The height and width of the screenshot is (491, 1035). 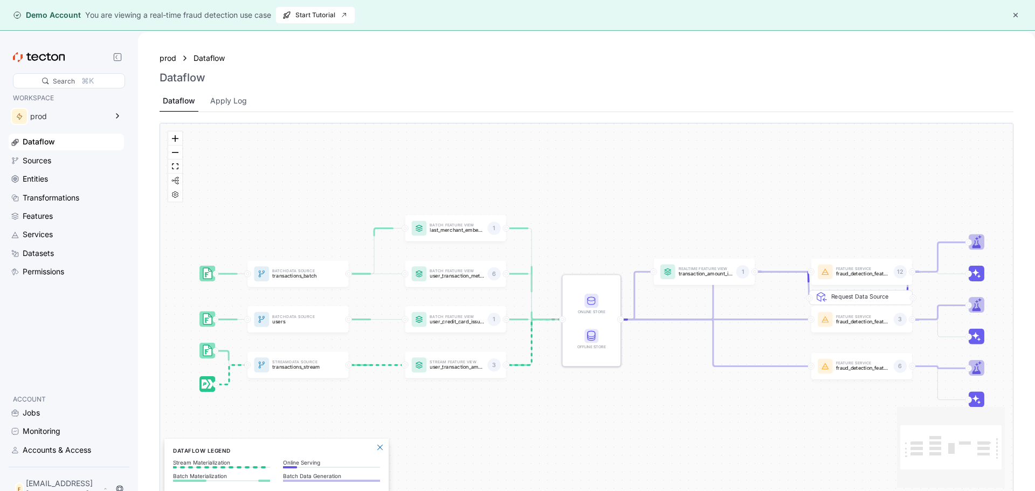 I want to click on button: Start Tutorial, so click(x=315, y=15).